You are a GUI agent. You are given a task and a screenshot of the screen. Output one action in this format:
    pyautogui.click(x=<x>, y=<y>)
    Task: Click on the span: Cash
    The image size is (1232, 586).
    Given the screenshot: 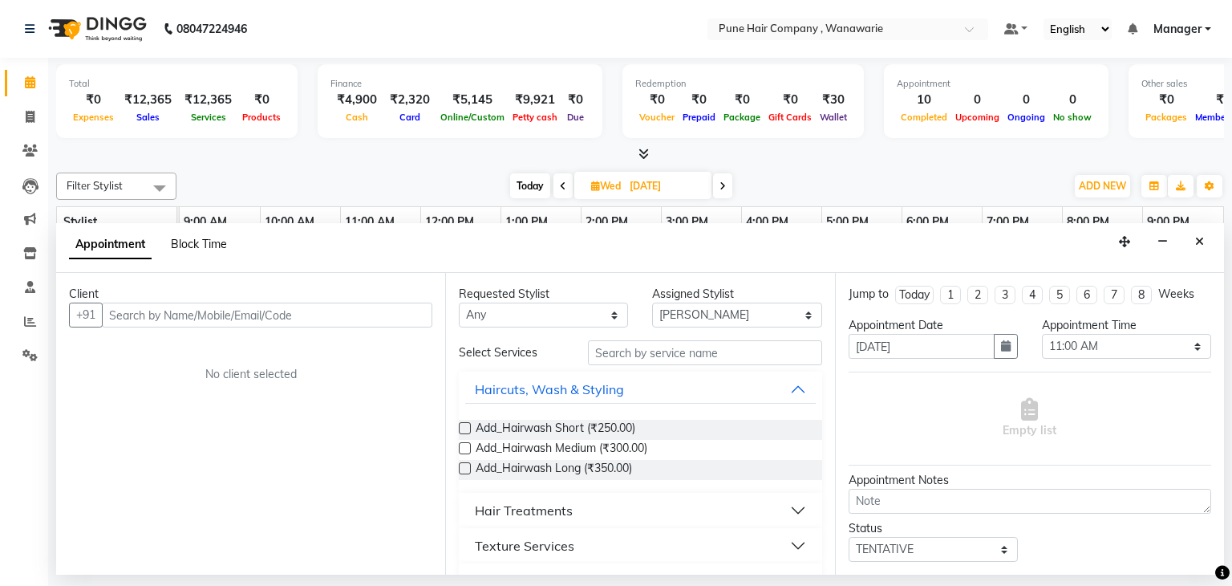 What is the action you would take?
    pyautogui.click(x=357, y=117)
    